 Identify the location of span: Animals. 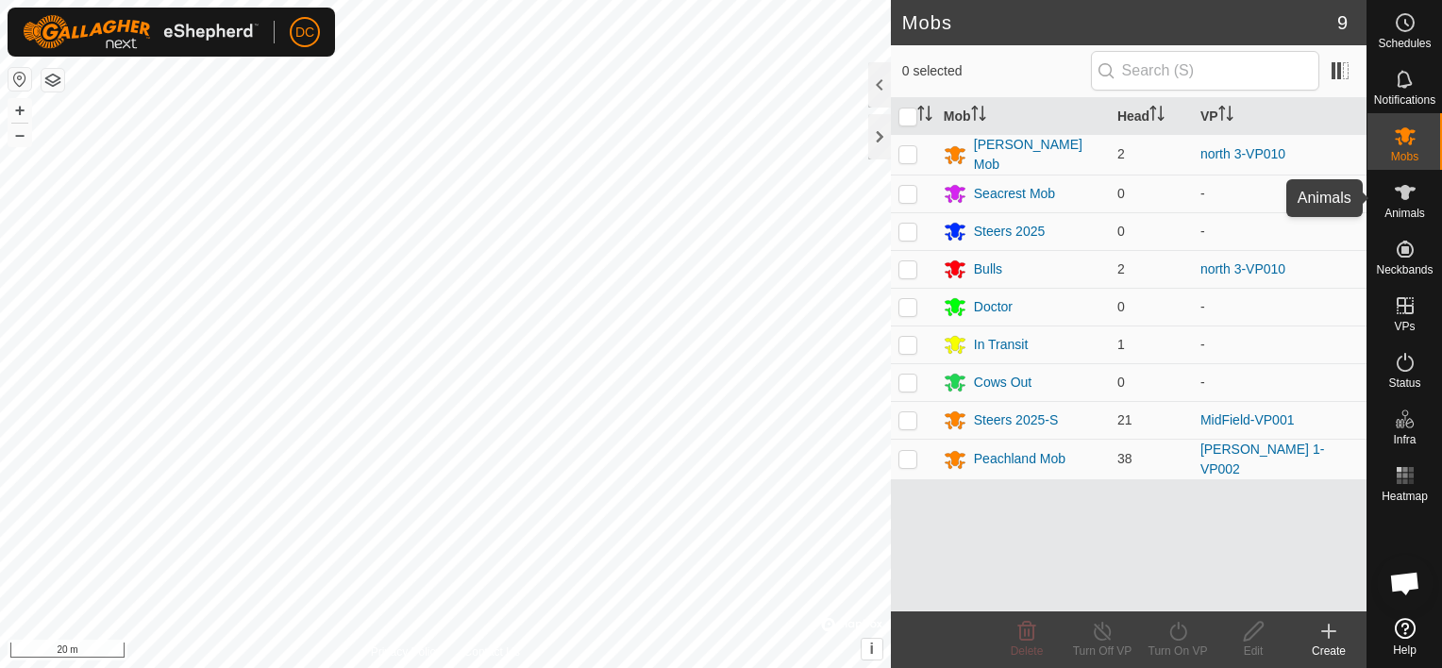
(1405, 213).